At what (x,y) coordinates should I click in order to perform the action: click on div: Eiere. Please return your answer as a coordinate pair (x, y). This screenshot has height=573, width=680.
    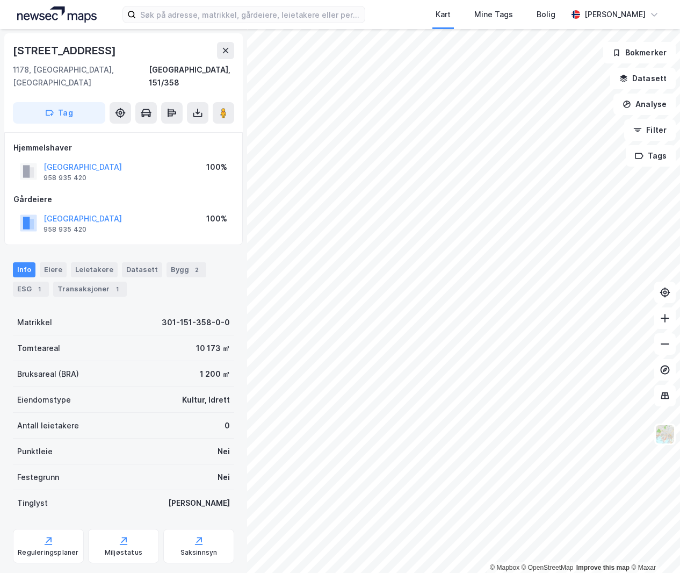
    Looking at the image, I should click on (53, 270).